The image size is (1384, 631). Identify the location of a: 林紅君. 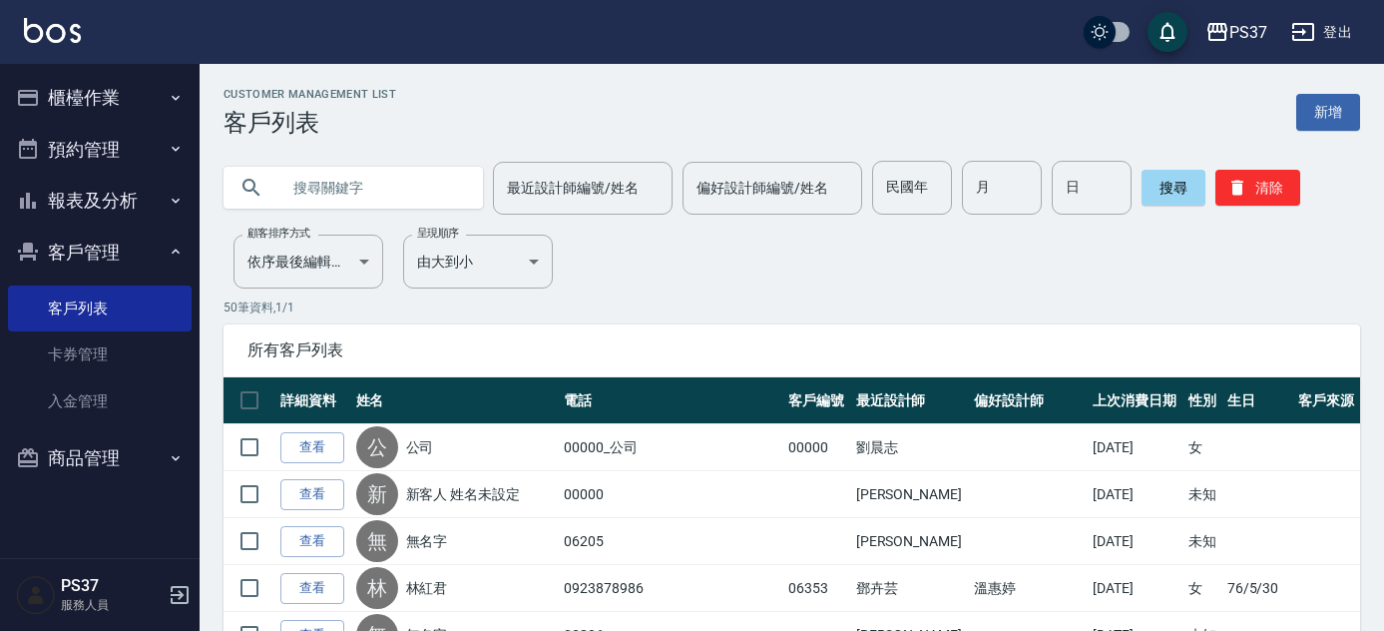
(427, 588).